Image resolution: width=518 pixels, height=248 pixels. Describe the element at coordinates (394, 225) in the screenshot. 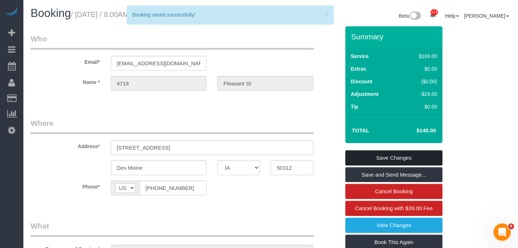

I see `a: View Changes` at that location.